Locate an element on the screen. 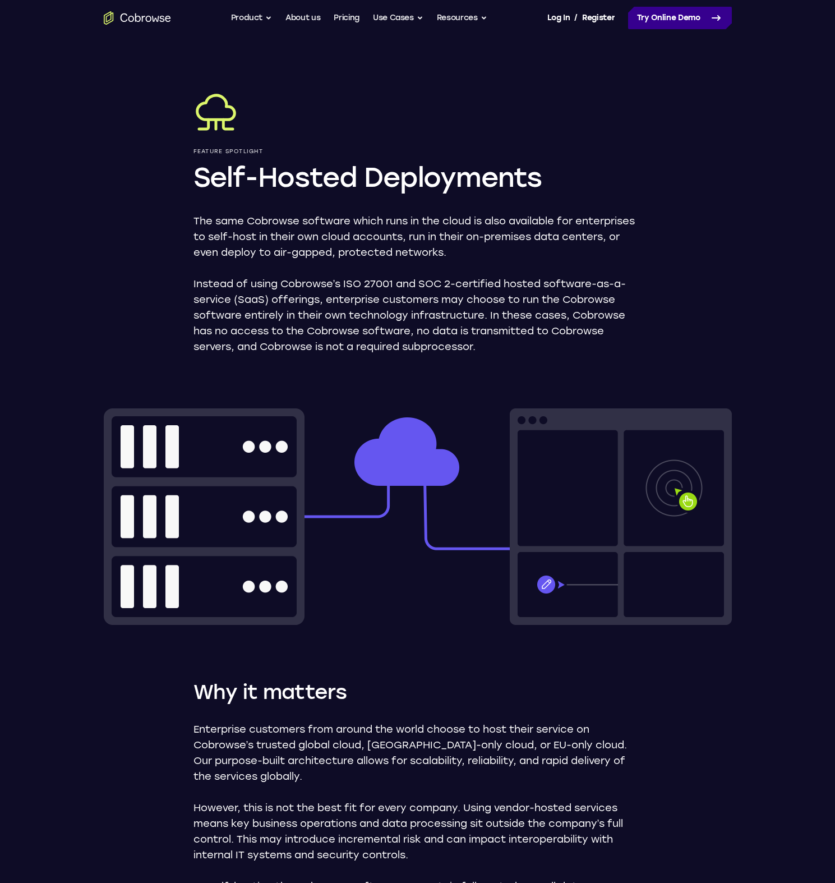  p: The same Cobrowse software which runs in the cloud is also available for enterprises to self-host... is located at coordinates (418, 237).